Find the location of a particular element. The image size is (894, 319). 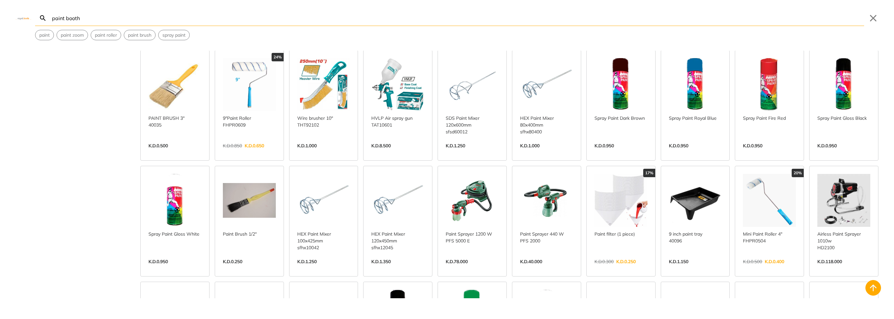

input: Search… is located at coordinates (458, 18).